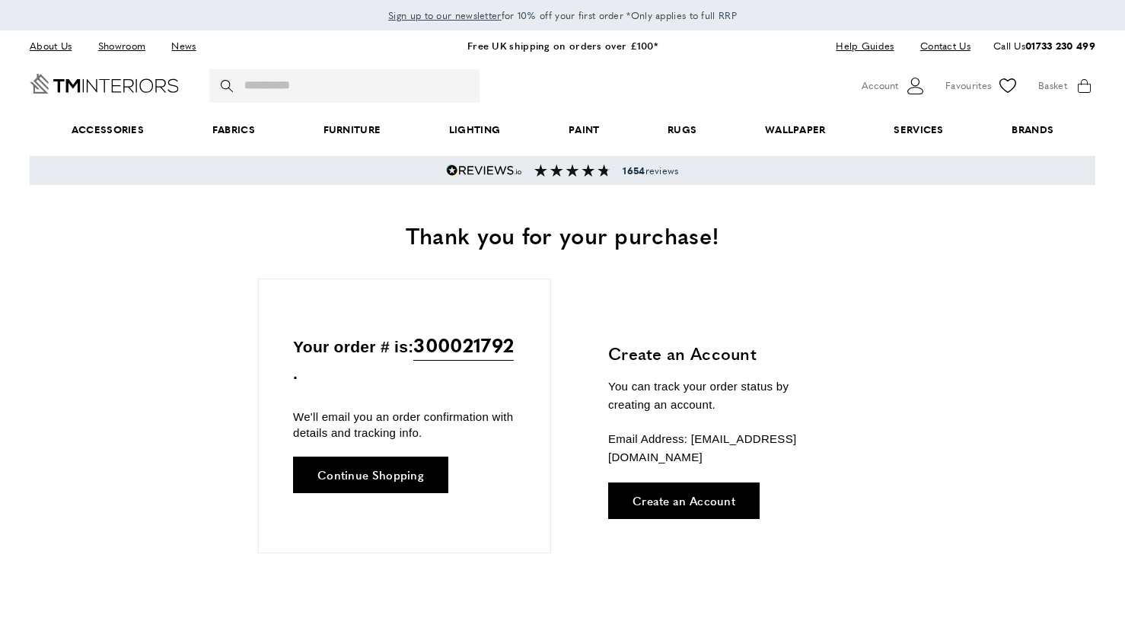 Image resolution: width=1125 pixels, height=621 pixels. I want to click on p: Your order # is: ., so click(404, 358).